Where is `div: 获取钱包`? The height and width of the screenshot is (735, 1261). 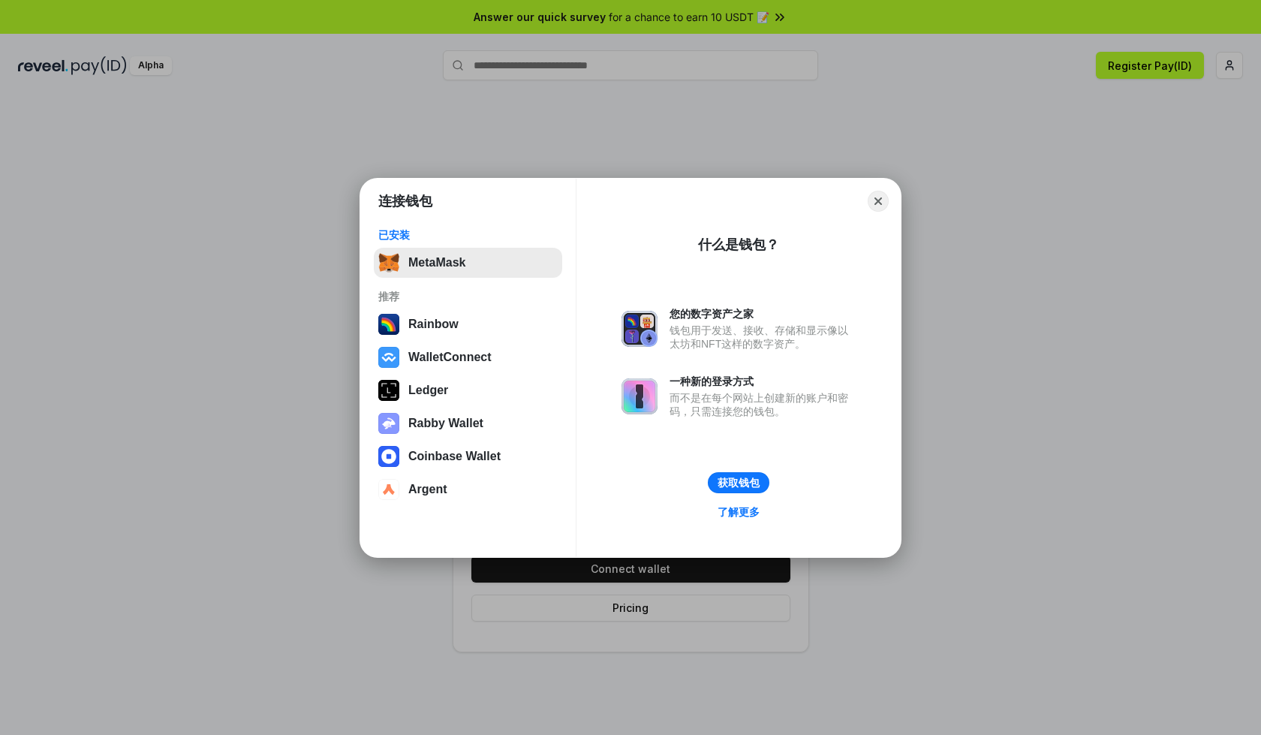
div: 获取钱包 is located at coordinates (738, 482).